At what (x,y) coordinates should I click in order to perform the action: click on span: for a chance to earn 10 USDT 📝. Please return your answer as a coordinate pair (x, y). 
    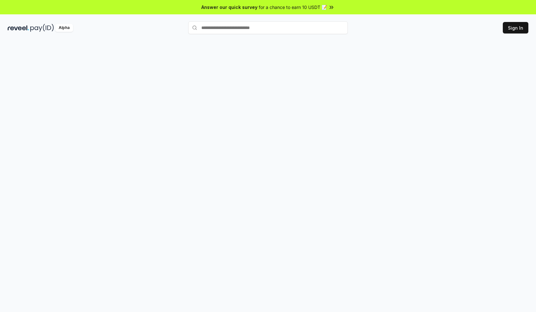
    Looking at the image, I should click on (293, 7).